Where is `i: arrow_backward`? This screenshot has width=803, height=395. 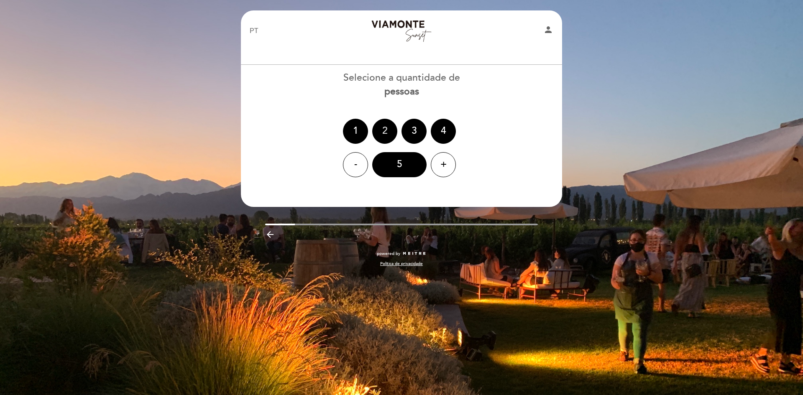
i: arrow_backward is located at coordinates (270, 235).